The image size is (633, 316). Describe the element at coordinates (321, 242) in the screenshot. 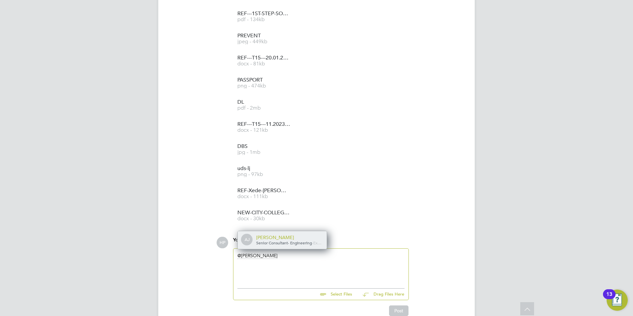

I see `div: say:` at that location.